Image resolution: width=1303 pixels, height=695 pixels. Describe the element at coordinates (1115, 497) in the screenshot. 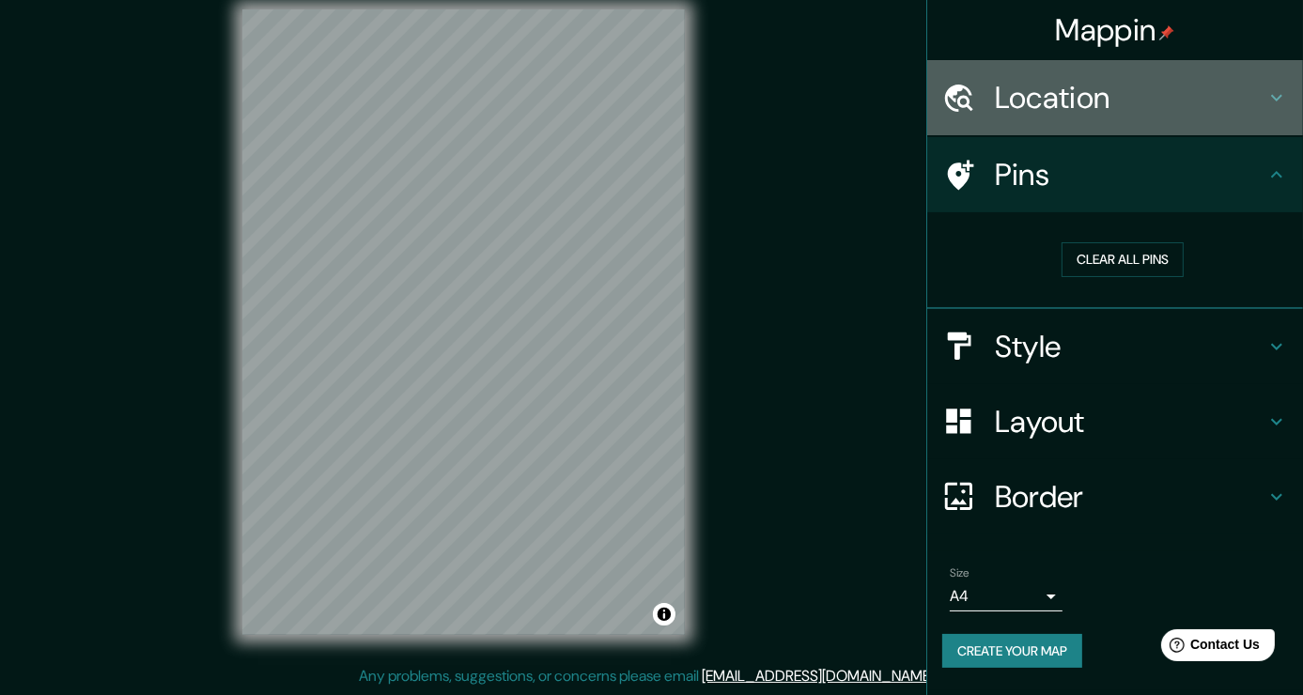

I see `div: Border` at that location.